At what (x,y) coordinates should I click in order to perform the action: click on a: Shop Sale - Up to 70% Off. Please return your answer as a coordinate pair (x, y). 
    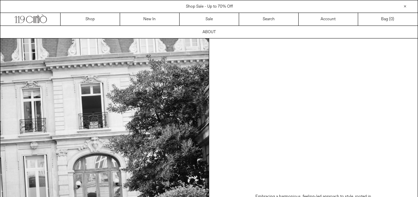
    Looking at the image, I should click on (209, 7).